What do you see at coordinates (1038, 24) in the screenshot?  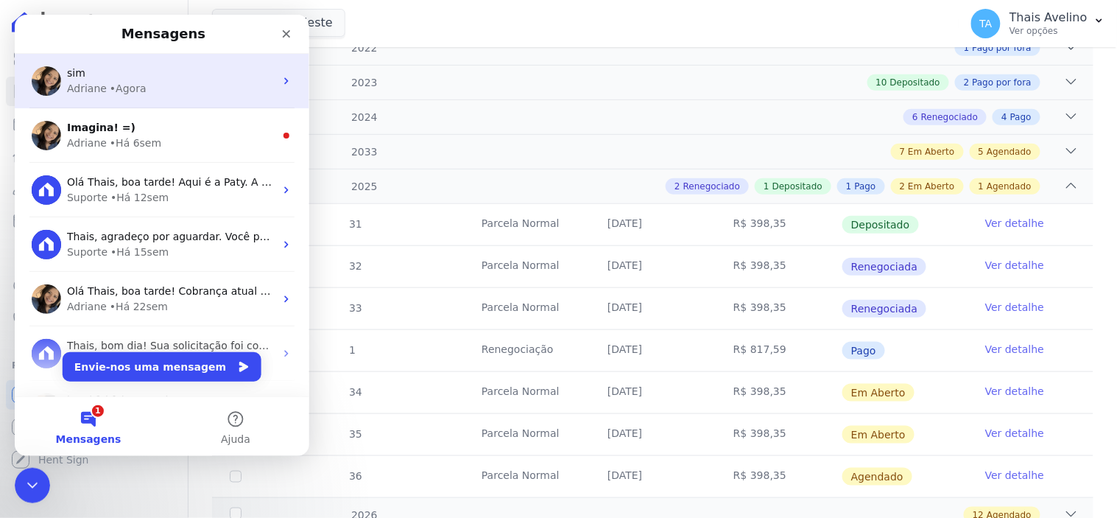 I see `button: TA Thais Avelino Ver opções` at bounding box center [1038, 24].